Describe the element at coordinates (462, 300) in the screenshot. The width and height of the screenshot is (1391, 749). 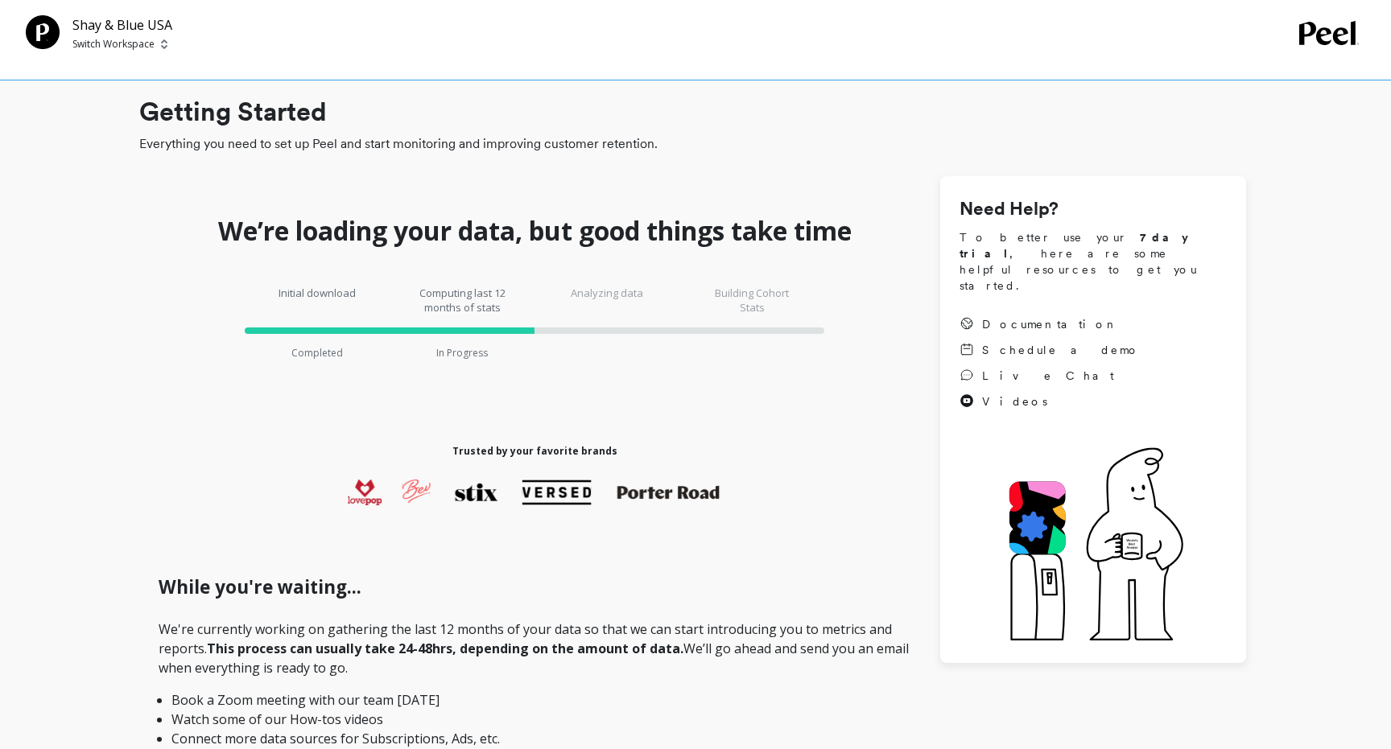
I see `p: Computing last 12 months of stats` at that location.